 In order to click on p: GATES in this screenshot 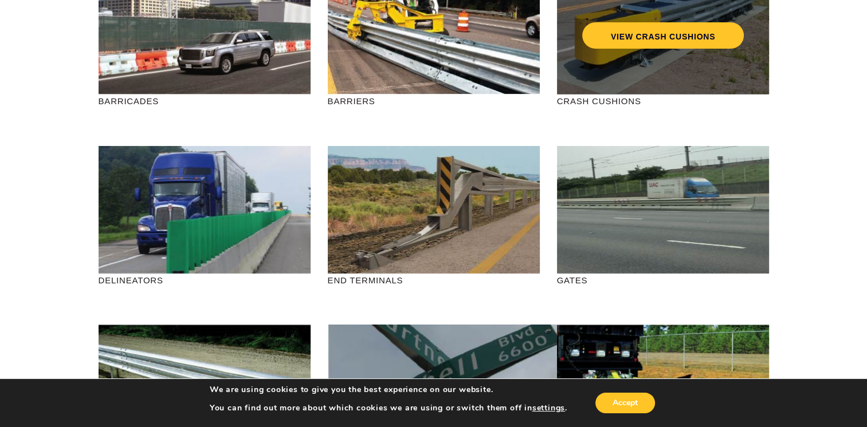, I will do `click(663, 280)`.